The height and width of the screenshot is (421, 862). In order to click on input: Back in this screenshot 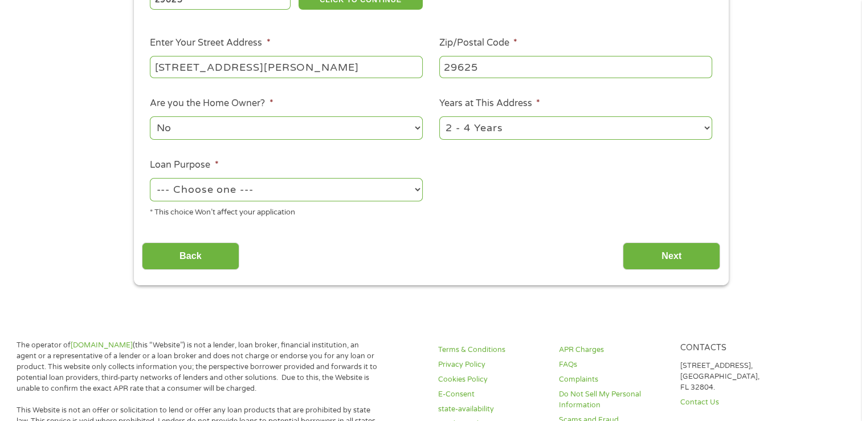, I will do `click(190, 256)`.